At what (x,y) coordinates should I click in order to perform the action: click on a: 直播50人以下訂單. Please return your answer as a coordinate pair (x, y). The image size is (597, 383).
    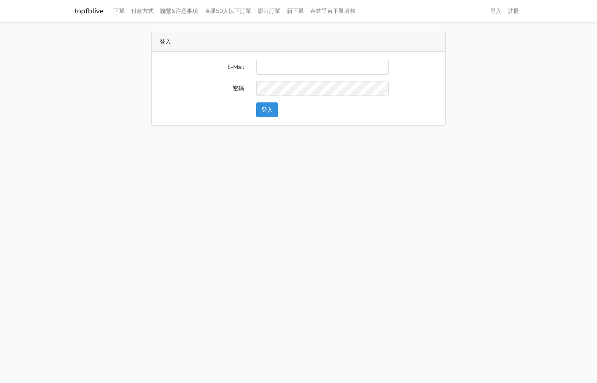
    Looking at the image, I should click on (228, 11).